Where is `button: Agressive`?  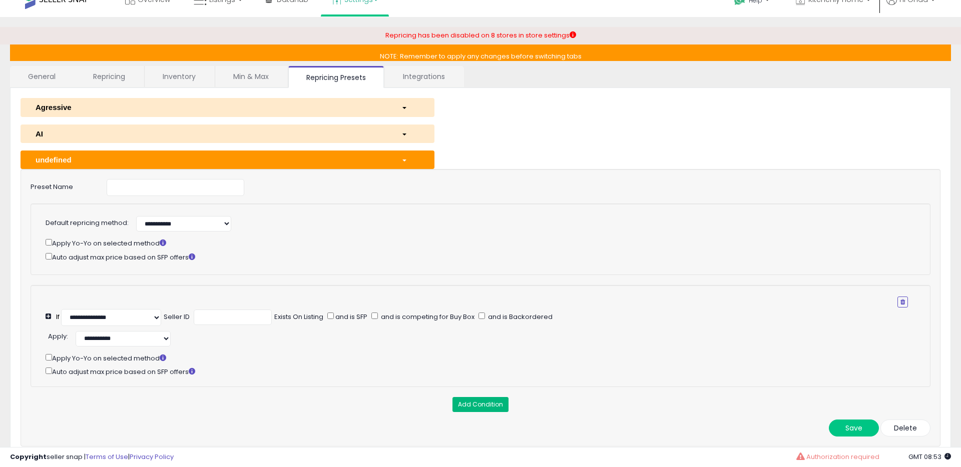
button: Agressive is located at coordinates (227, 107).